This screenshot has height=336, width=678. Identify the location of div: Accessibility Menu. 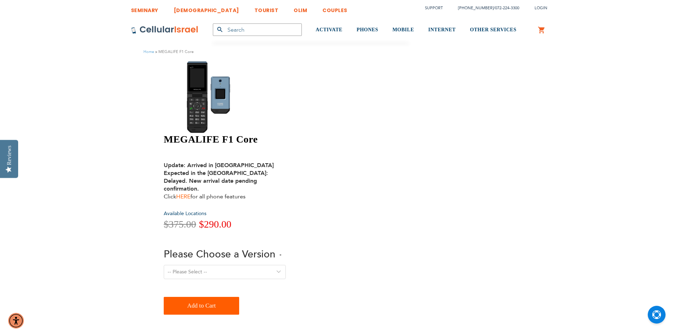
(16, 321).